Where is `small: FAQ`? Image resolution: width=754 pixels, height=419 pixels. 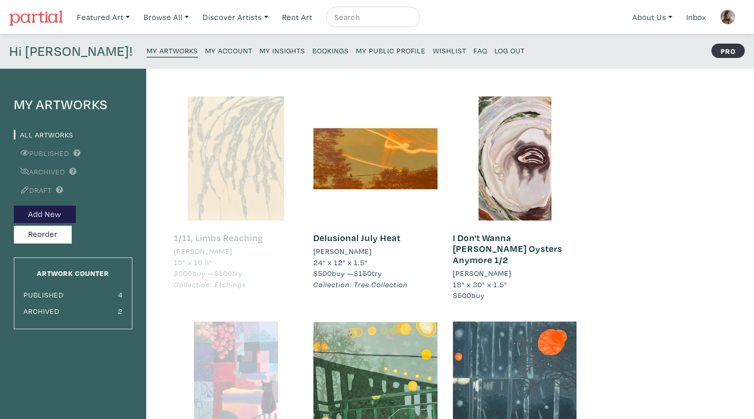
small: FAQ is located at coordinates (480, 50).